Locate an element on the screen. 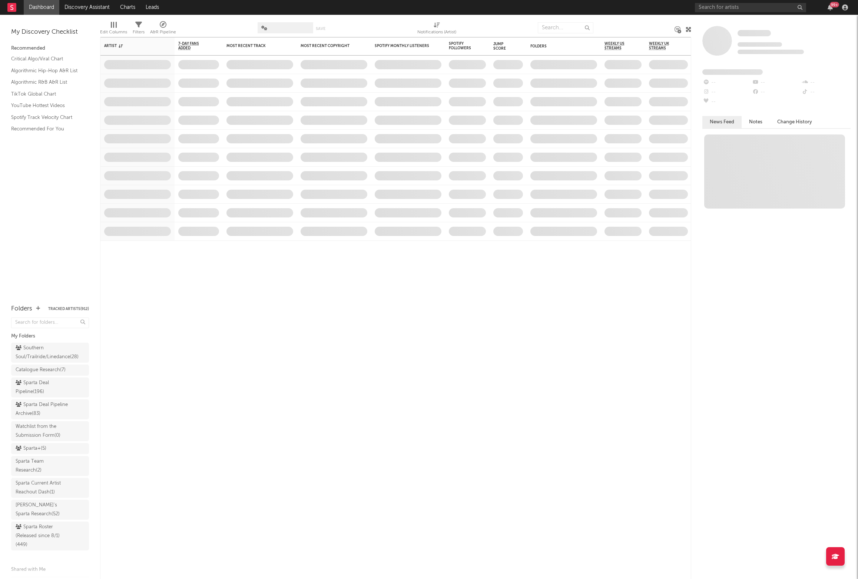 This screenshot has width=858, height=579. div: 99 + is located at coordinates (834, 4).